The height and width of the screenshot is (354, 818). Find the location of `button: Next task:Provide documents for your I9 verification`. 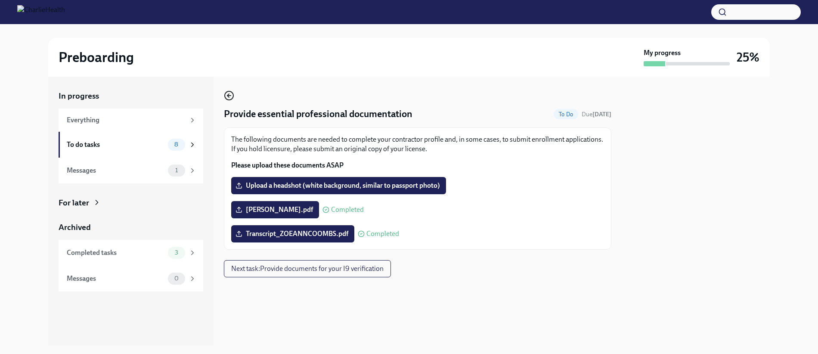

button: Next task:Provide documents for your I9 verification is located at coordinates (307, 269).